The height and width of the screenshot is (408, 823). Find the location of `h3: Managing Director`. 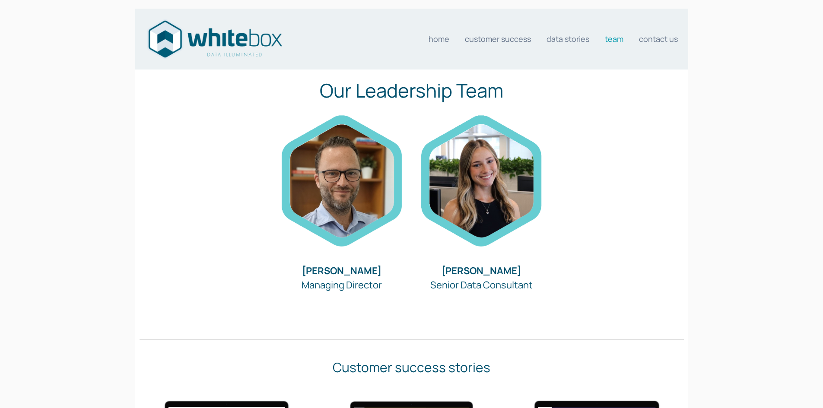

h3: Managing Director is located at coordinates (342, 278).